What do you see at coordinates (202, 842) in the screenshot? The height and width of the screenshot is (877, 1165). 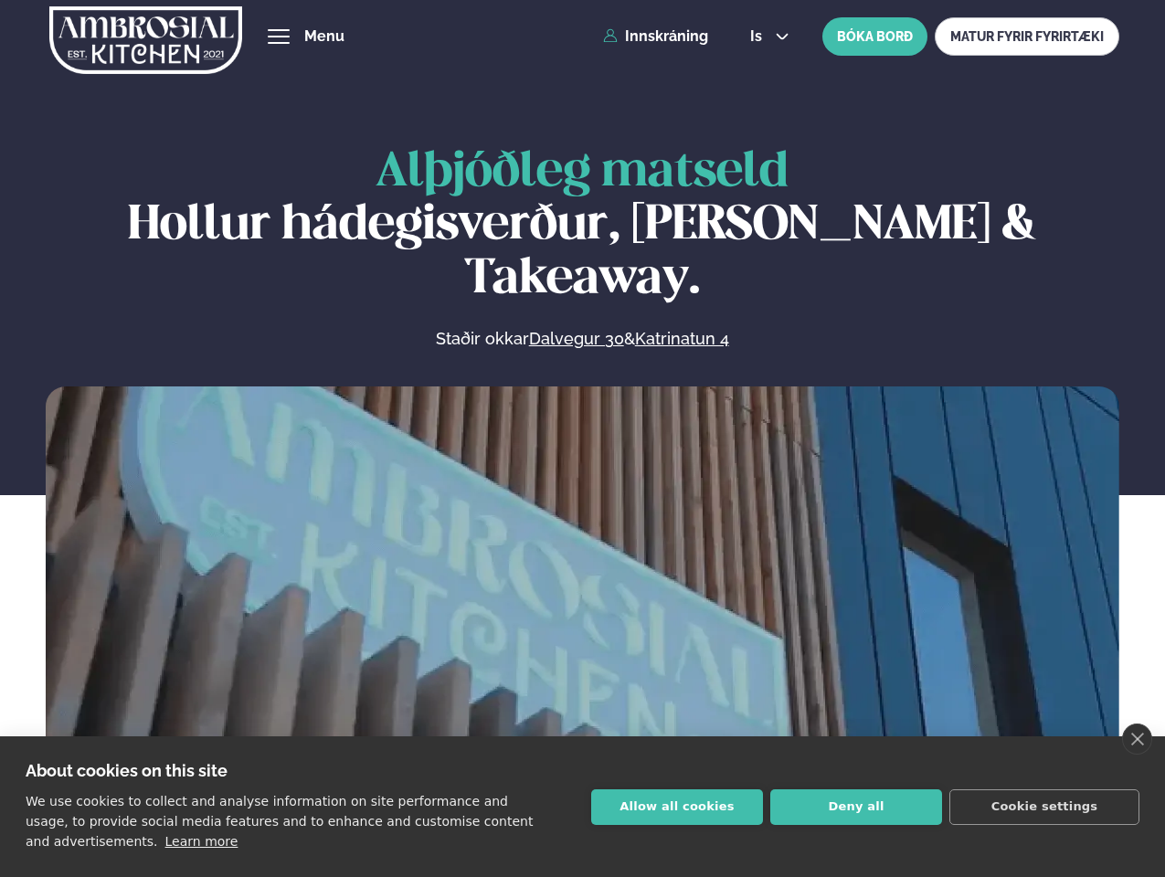 I see `a: Learn more` at bounding box center [202, 842].